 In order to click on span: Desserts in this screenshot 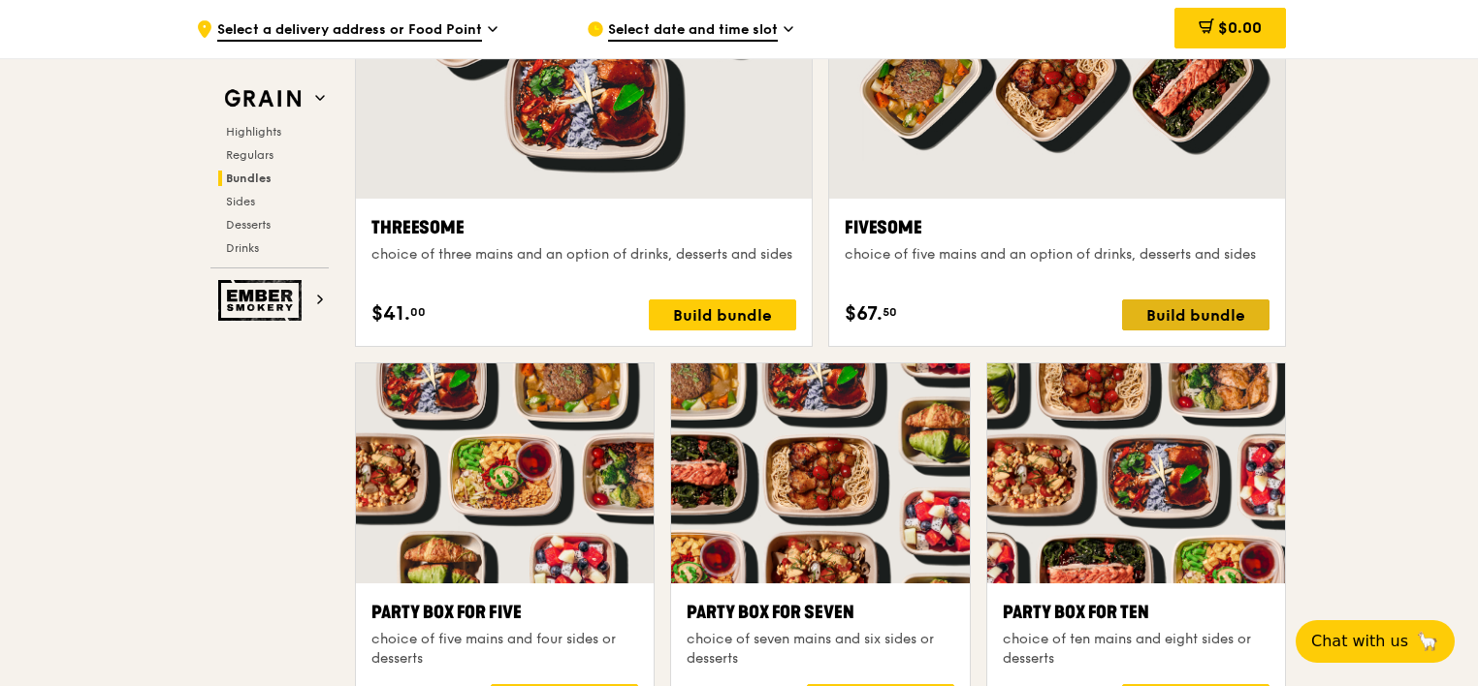, I will do `click(248, 225)`.